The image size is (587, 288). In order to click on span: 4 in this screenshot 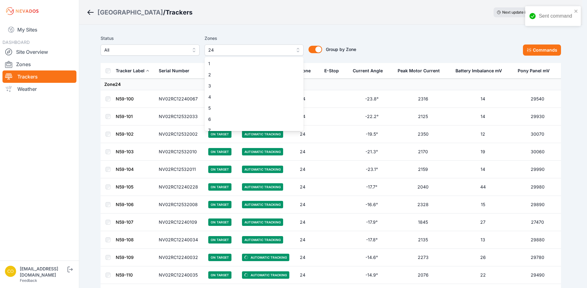, I will do `click(250, 97)`.